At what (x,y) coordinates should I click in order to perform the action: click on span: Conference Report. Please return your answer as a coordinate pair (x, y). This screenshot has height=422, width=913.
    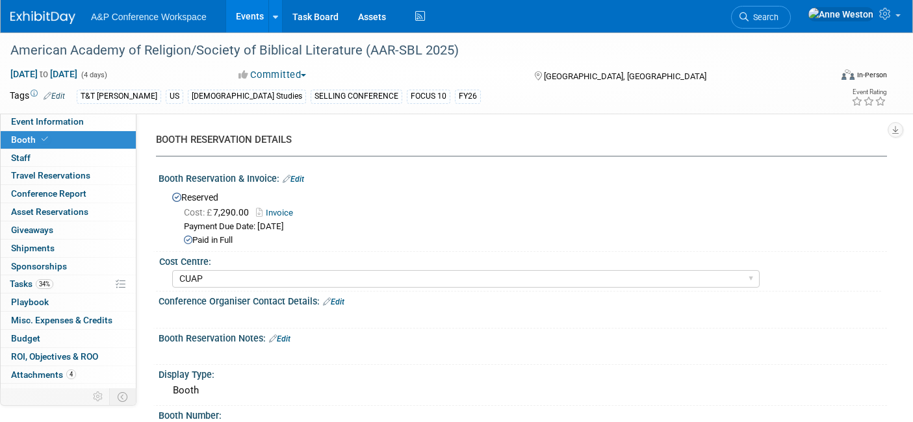
    Looking at the image, I should click on (49, 194).